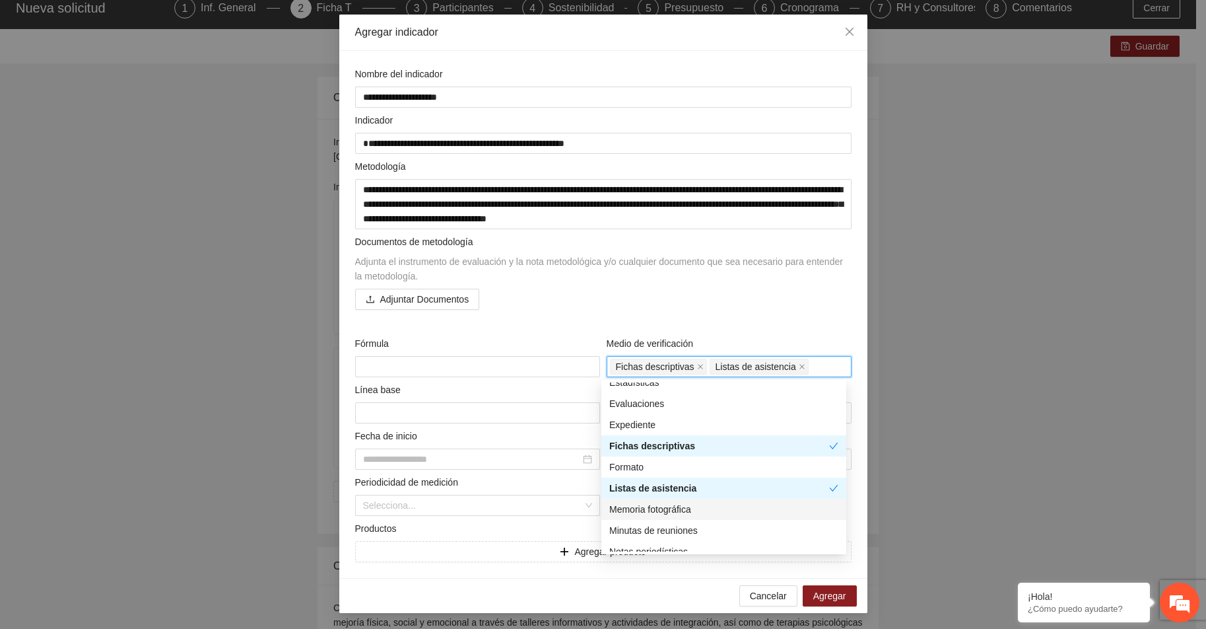 The height and width of the screenshot is (629, 1206). What do you see at coordinates (145, 76) in the screenshot?
I see `div: Chatee con nosotros ahora` at bounding box center [145, 76].